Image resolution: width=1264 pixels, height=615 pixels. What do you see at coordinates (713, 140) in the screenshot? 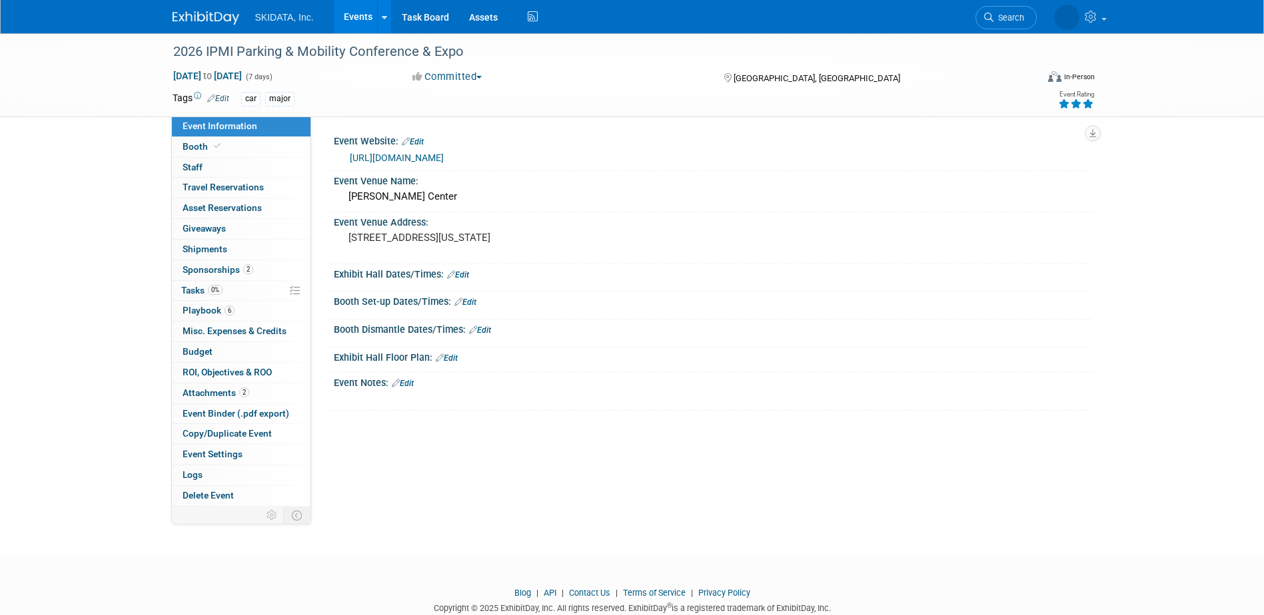
I see `div: Event Website:` at bounding box center [713, 140].